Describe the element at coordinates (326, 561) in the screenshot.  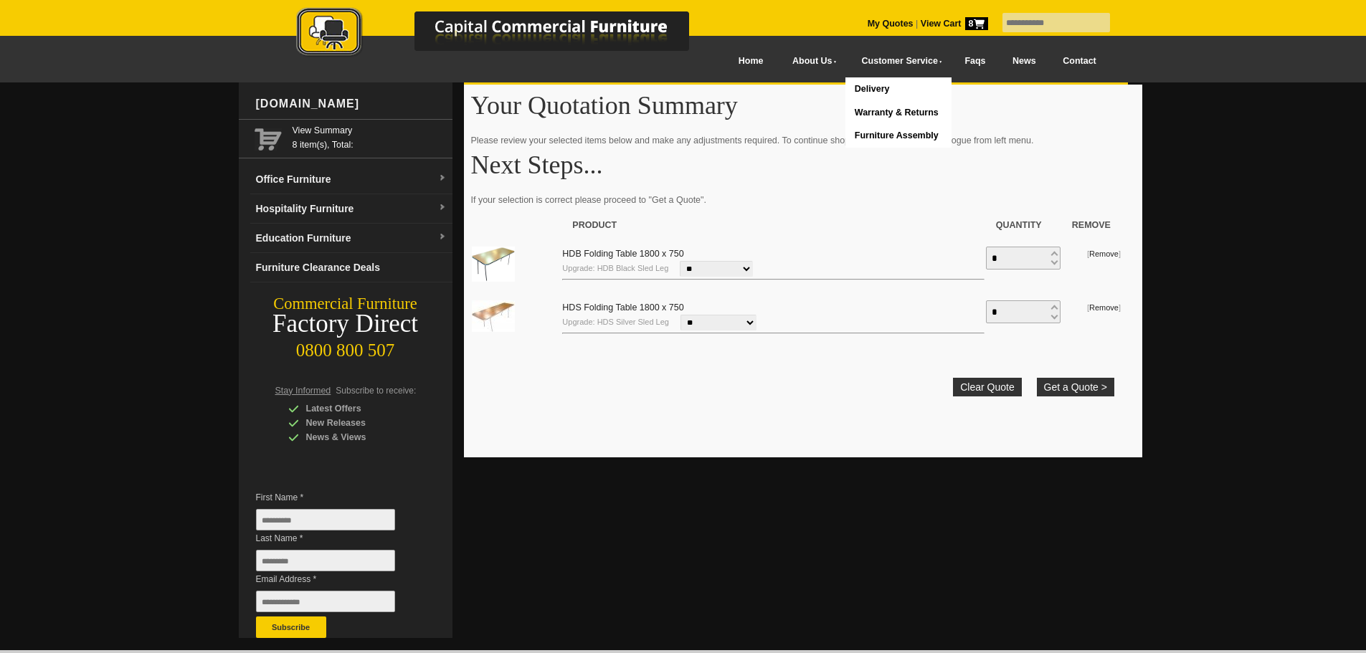
I see `input: Last Name *` at that location.